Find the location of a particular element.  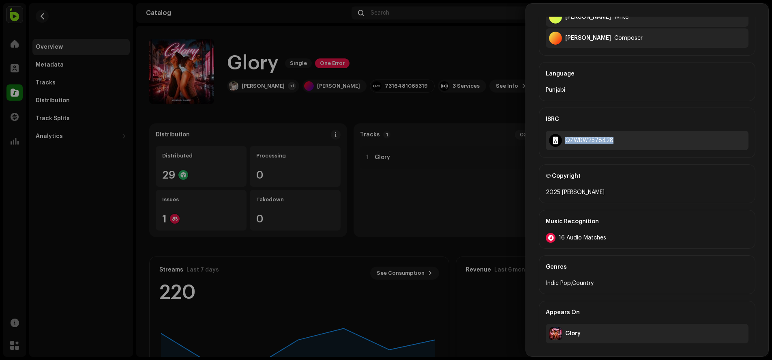

div: Punjabi is located at coordinates (647, 90).